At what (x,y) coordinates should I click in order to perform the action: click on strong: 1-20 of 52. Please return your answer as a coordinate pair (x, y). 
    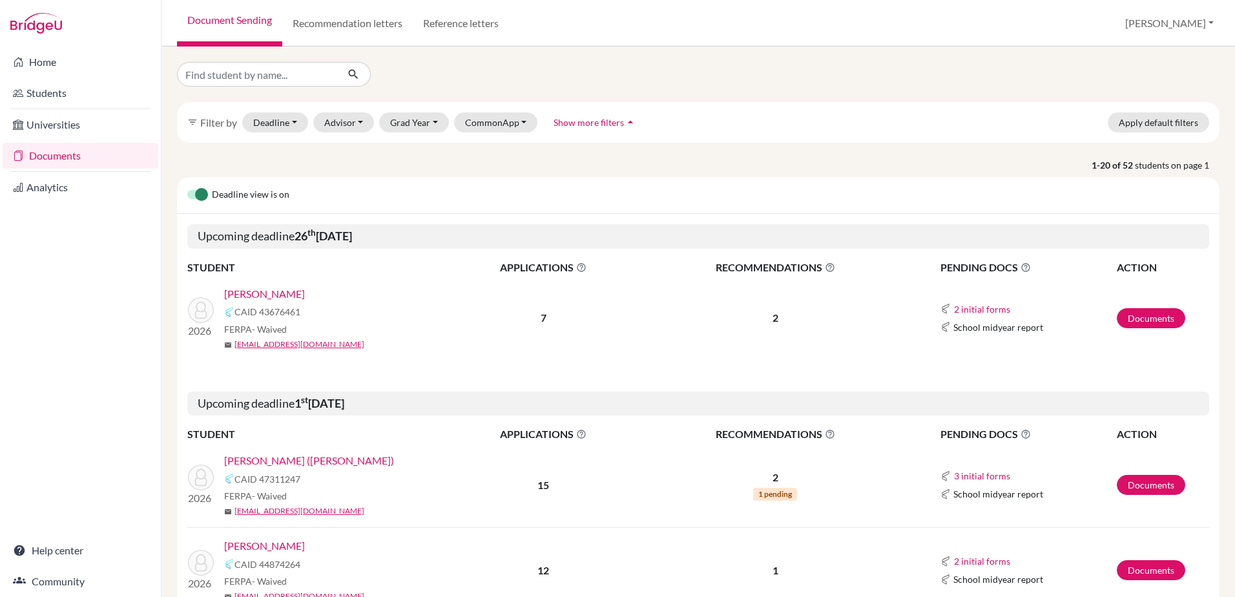
    Looking at the image, I should click on (1113, 165).